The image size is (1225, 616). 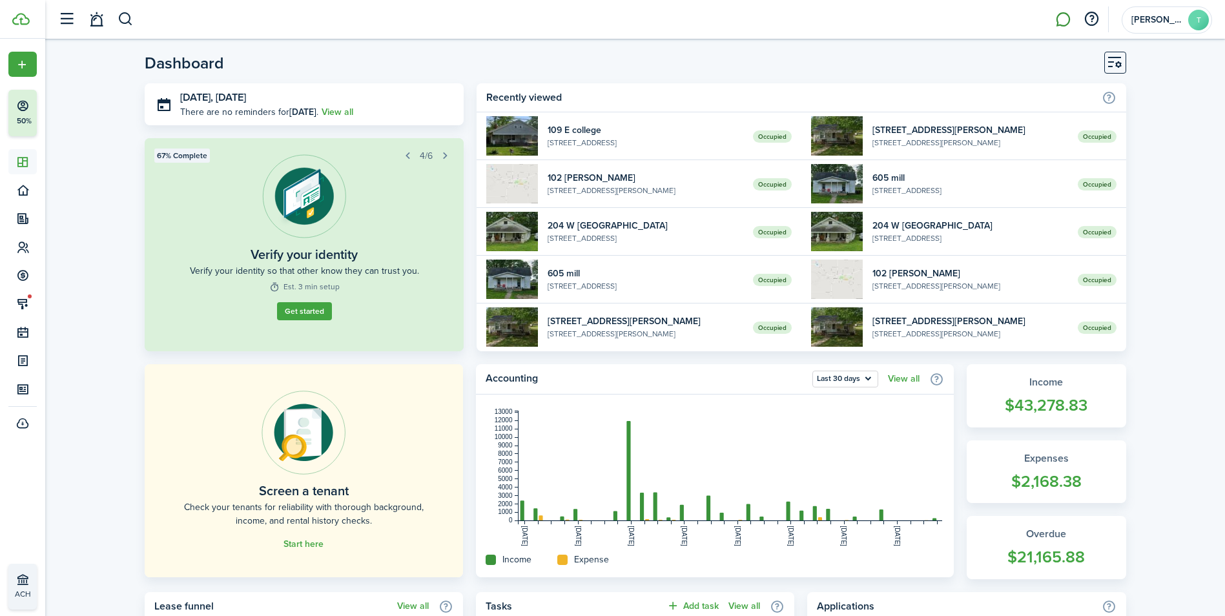 I want to click on span: 4/6, so click(x=426, y=156).